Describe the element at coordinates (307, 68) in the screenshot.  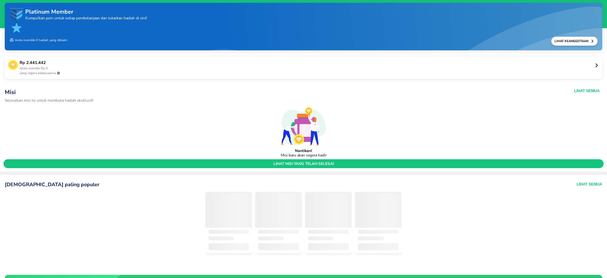
I see `p: Anda memiliki Rp 0` at that location.